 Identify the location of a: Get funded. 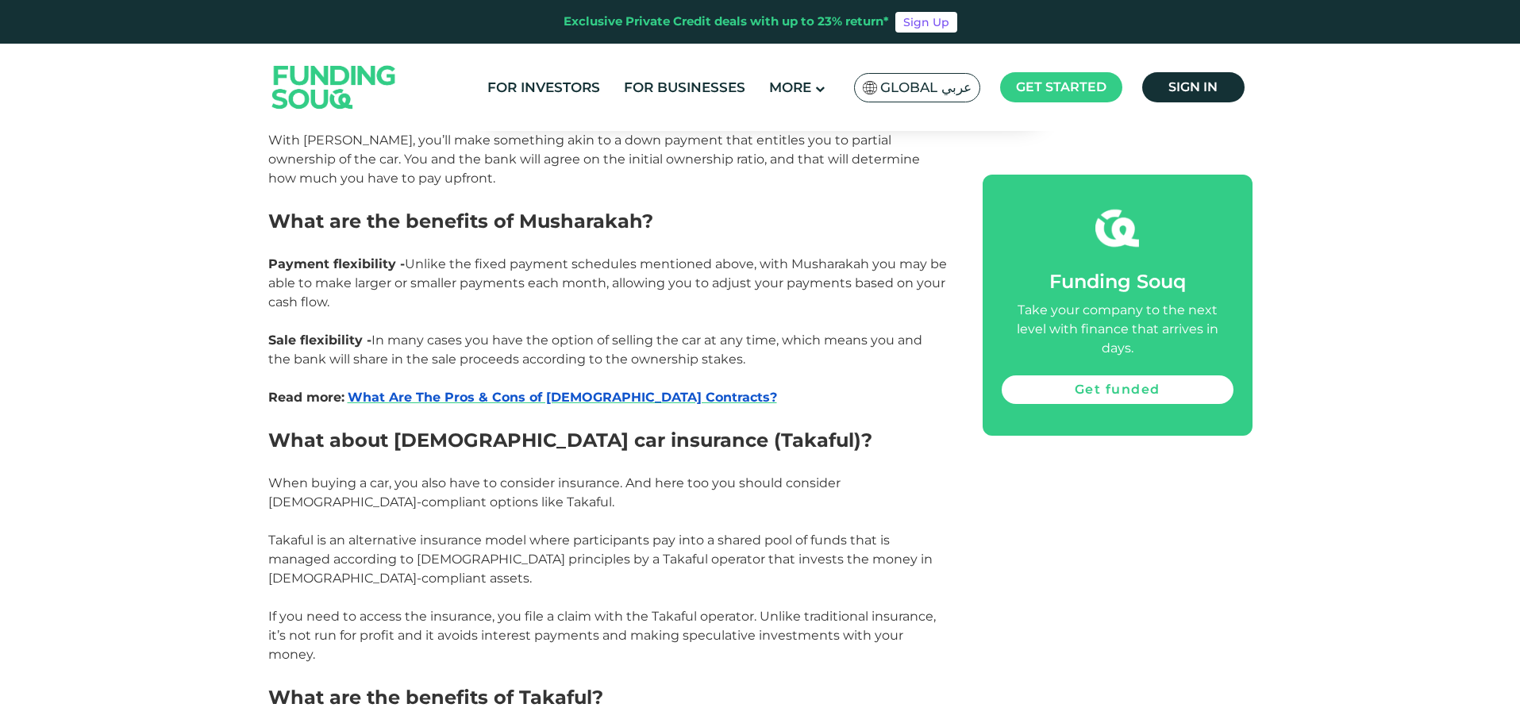
(1117, 390).